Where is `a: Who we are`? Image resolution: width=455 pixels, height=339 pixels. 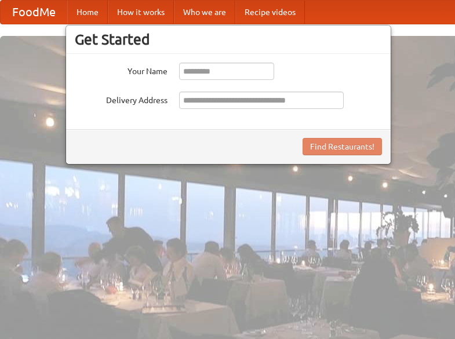 a: Who we are is located at coordinates (205, 12).